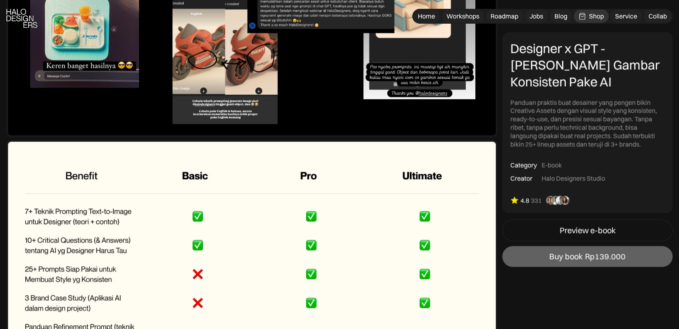 The height and width of the screenshot is (329, 679). What do you see at coordinates (536, 16) in the screenshot?
I see `div: Jobs` at bounding box center [536, 16].